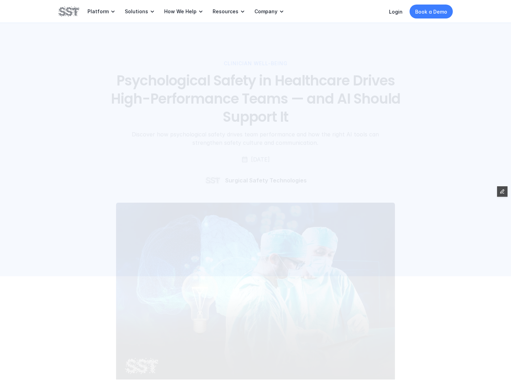  What do you see at coordinates (431, 12) in the screenshot?
I see `p: Book a Demo` at bounding box center [431, 12].